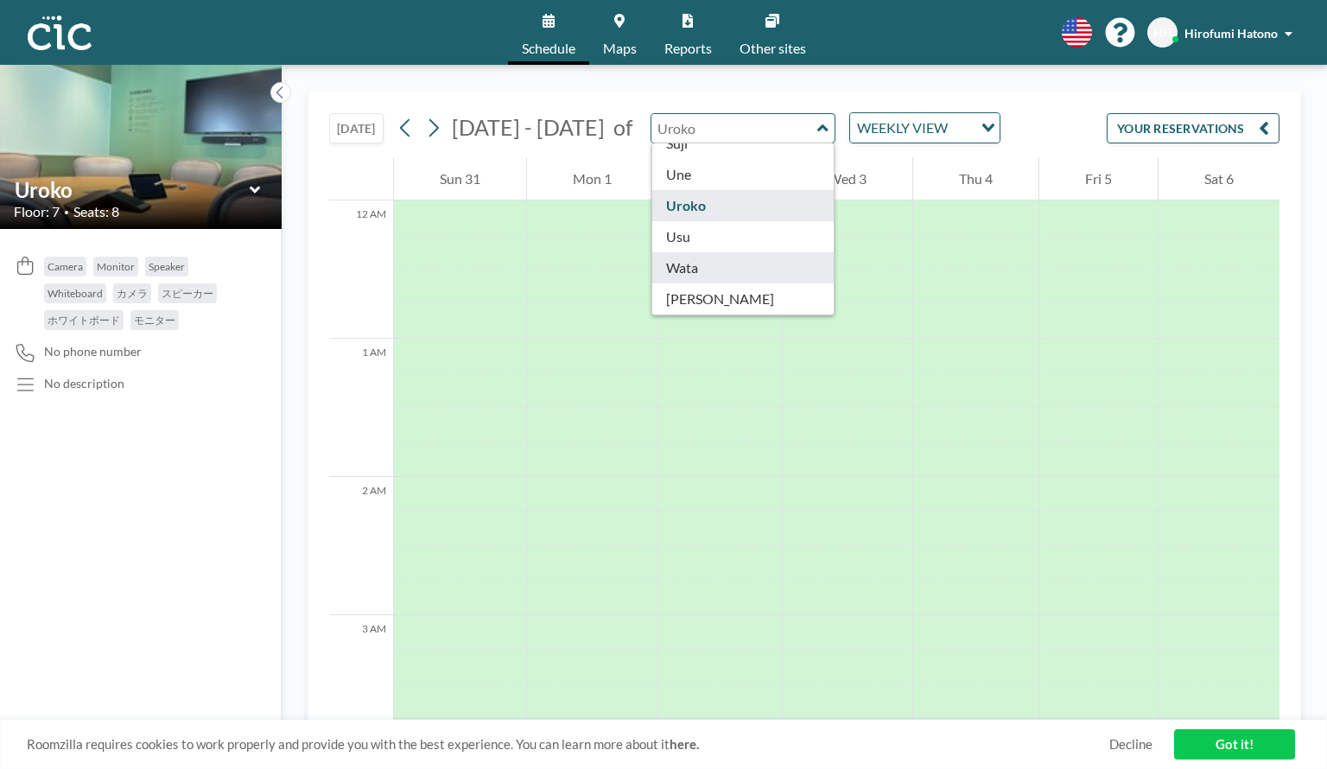 The image size is (1327, 769). What do you see at coordinates (361, 408) in the screenshot?
I see `div: 1 AM` at bounding box center [361, 408].